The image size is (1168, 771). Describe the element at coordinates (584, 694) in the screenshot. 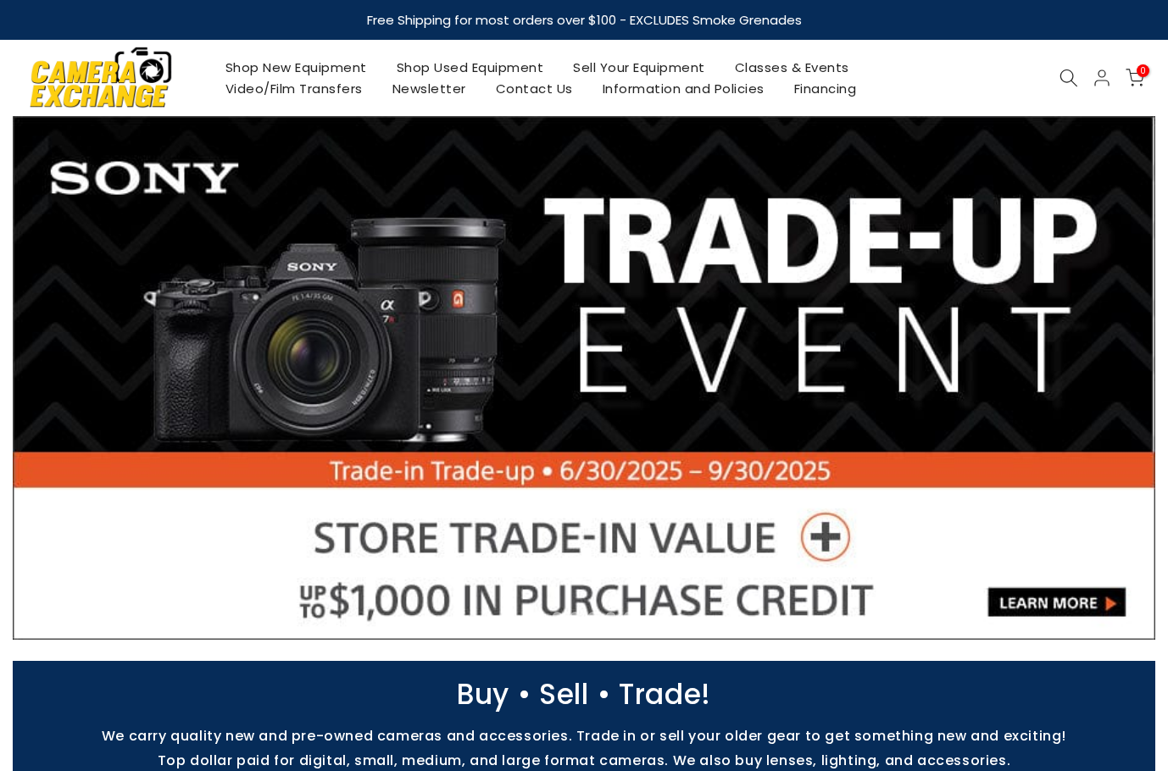

I see `p: Buy • Sell • Trade!` at that location.